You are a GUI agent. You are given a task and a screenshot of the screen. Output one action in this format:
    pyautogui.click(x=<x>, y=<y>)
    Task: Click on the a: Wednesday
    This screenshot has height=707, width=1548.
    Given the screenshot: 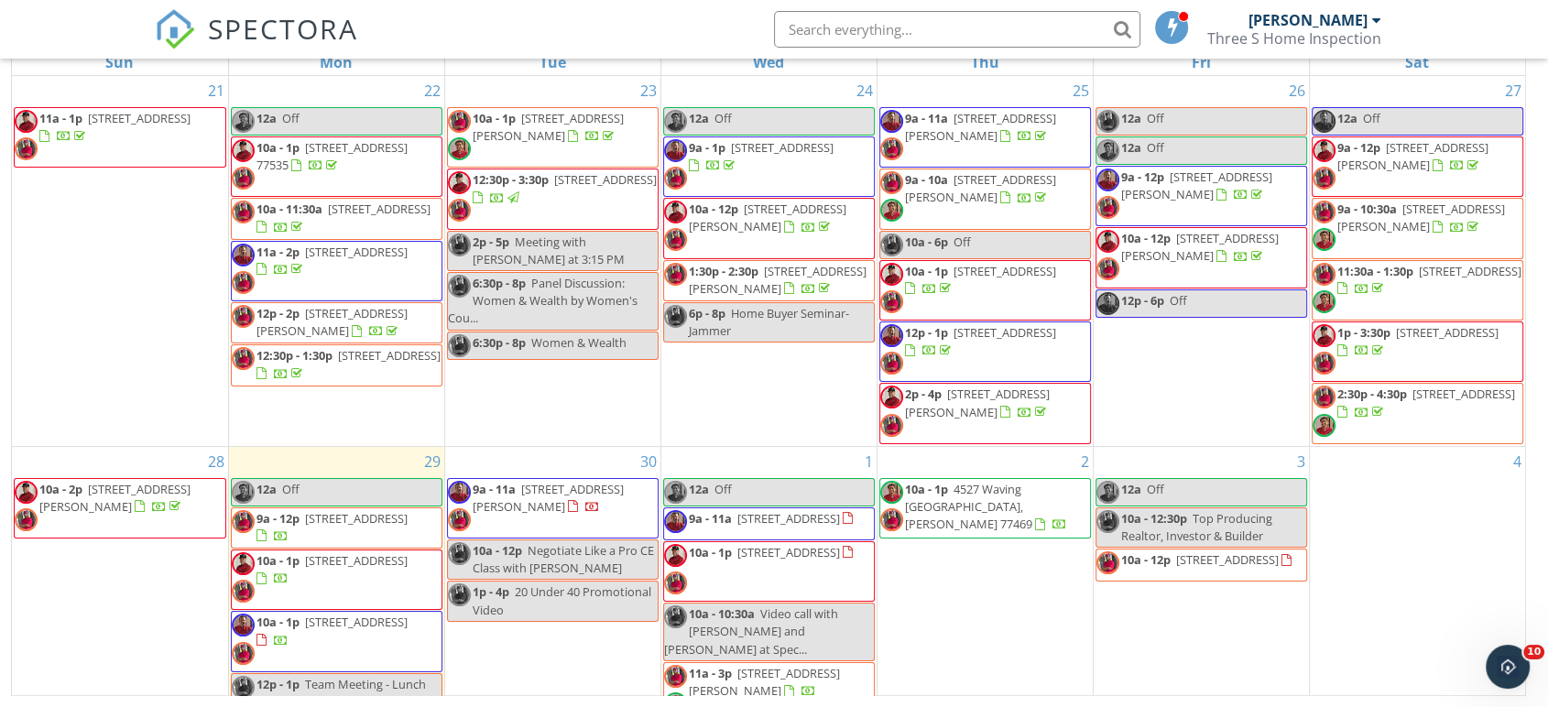 What is the action you would take?
    pyautogui.click(x=768, y=62)
    